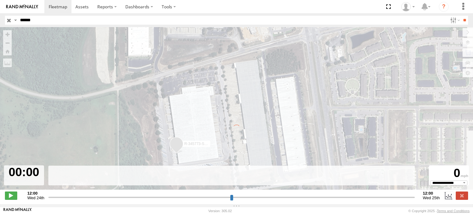  Describe the element at coordinates (18, 211) in the screenshot. I see `a: Visit our Website` at that location.